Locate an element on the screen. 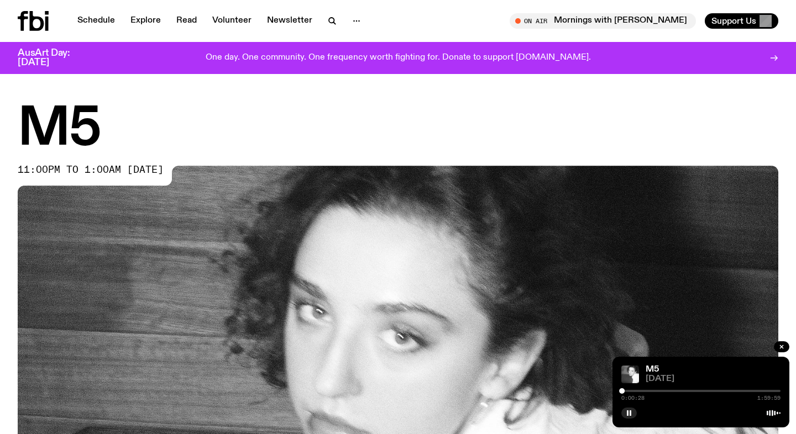  a: A black and white photo of Lilly wearing a white blouse and looking up at the camera. is located at coordinates (630, 375).